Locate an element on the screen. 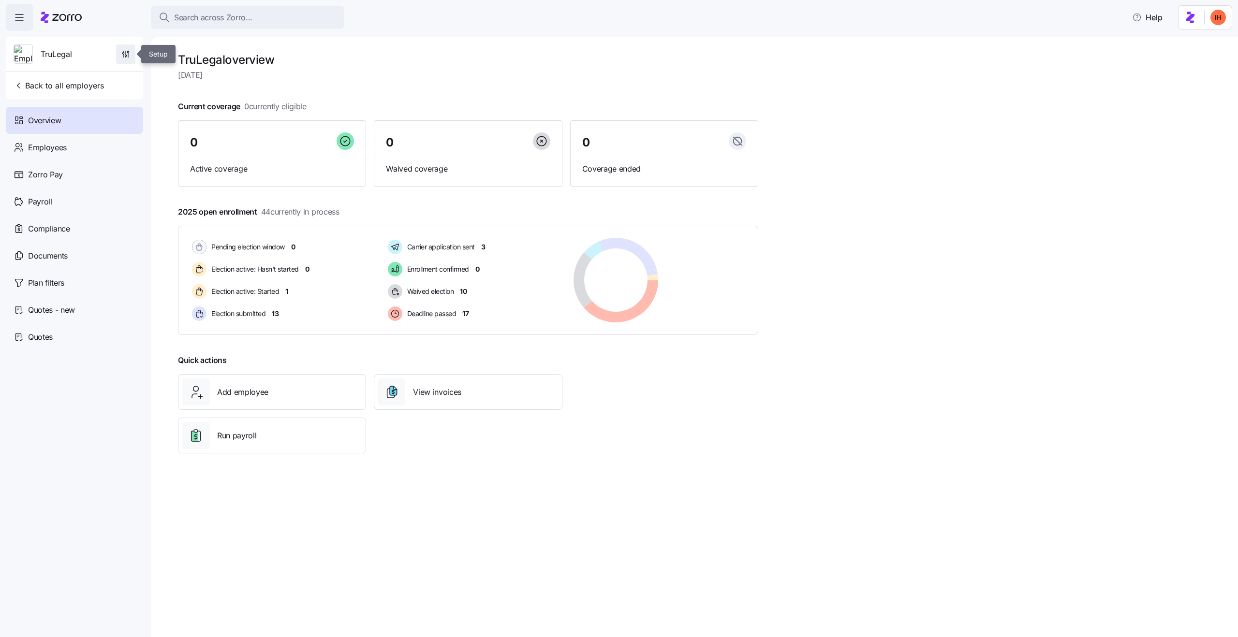 The height and width of the screenshot is (637, 1238). span: Active coverage is located at coordinates (272, 169).